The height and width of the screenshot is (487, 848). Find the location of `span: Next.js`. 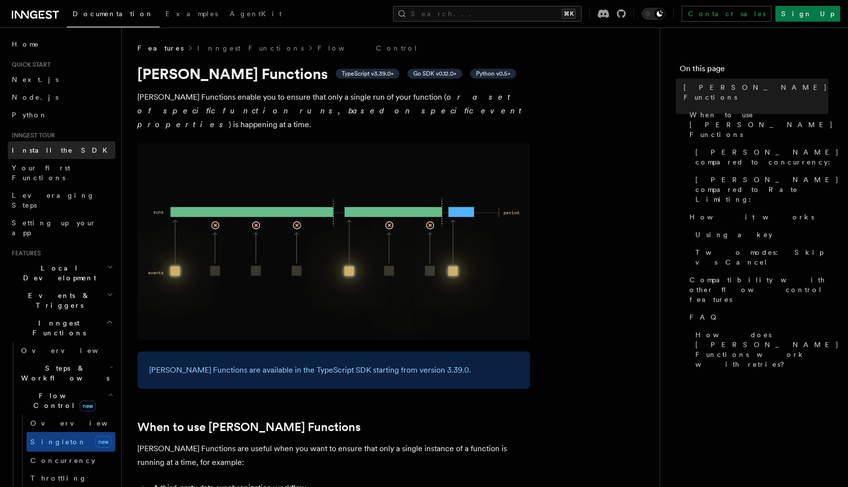

span: Next.js is located at coordinates (35, 79).